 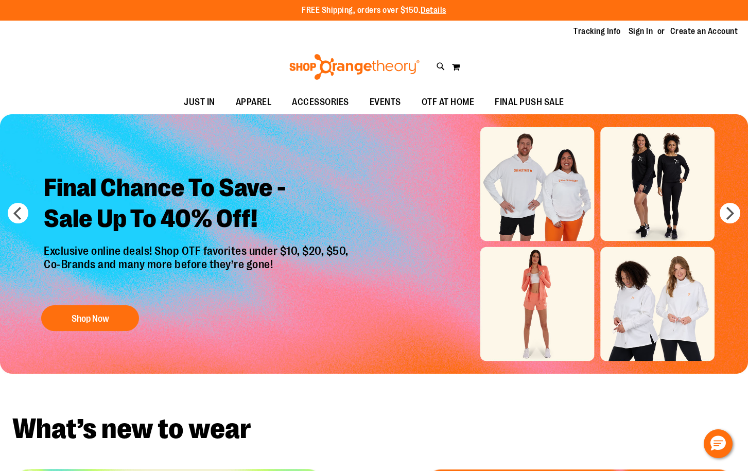 I want to click on span: FINAL PUSH SALE, so click(x=529, y=102).